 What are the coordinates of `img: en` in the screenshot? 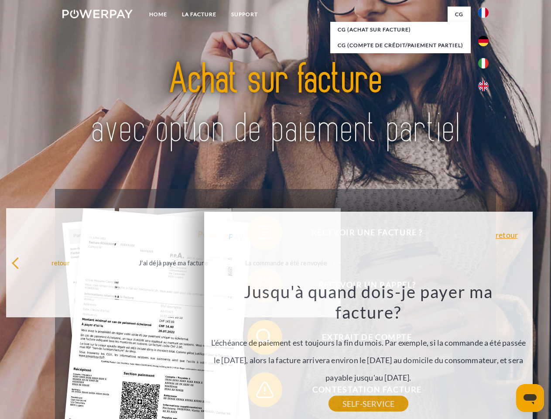 It's located at (484, 86).